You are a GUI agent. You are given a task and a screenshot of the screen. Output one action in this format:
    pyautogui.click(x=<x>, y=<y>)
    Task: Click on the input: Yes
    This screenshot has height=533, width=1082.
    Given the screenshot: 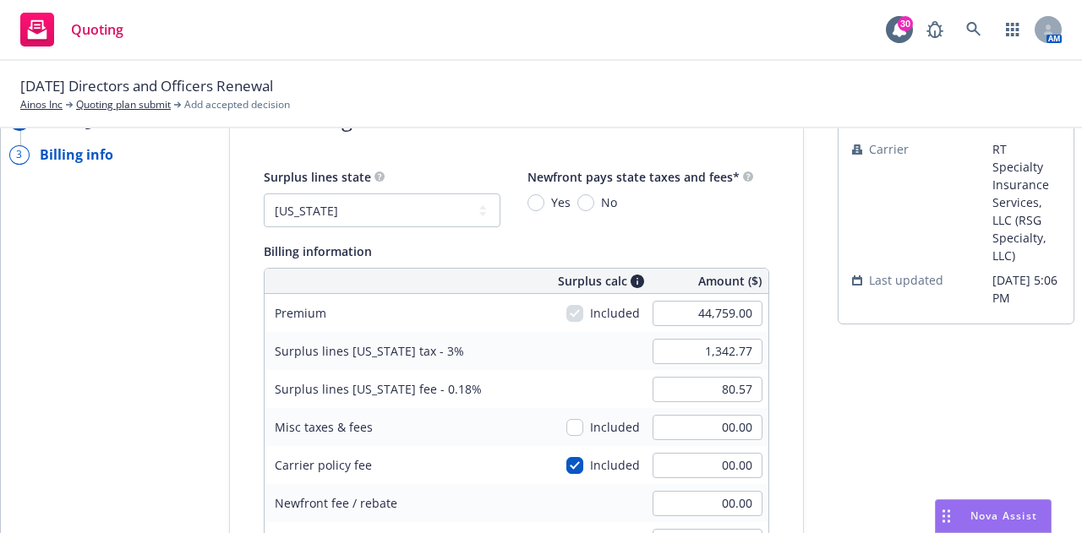 What is the action you would take?
    pyautogui.click(x=536, y=203)
    